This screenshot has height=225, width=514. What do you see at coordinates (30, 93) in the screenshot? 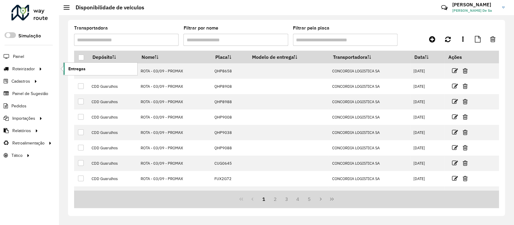
I see `span: Painel de Sugestão` at bounding box center [30, 93].